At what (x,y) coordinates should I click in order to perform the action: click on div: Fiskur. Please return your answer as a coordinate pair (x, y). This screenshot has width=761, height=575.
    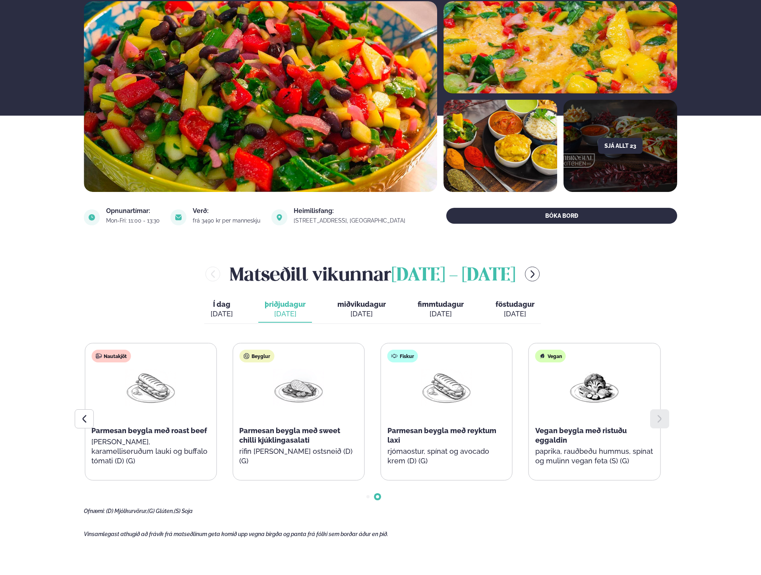
    Looking at the image, I should click on (403, 356).